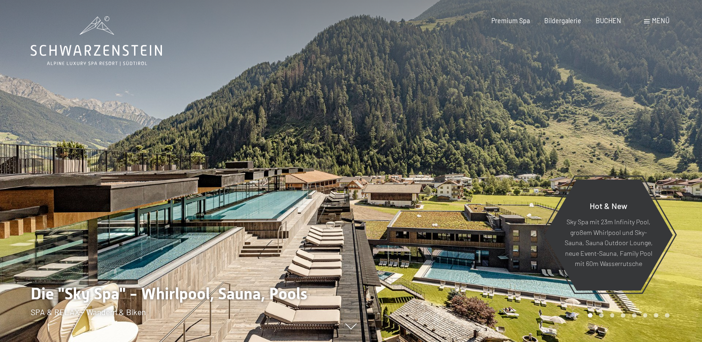 The width and height of the screenshot is (702, 342). What do you see at coordinates (656, 316) in the screenshot?
I see `div: Carousel Page 7` at bounding box center [656, 316].